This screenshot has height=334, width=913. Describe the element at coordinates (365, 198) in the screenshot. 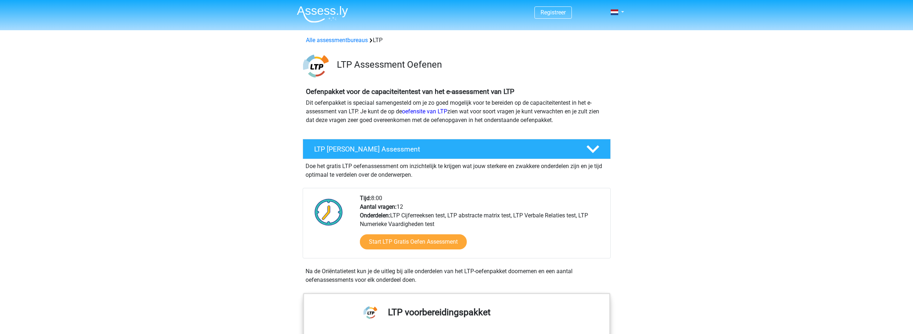

I see `b: Tijd:` at that location.